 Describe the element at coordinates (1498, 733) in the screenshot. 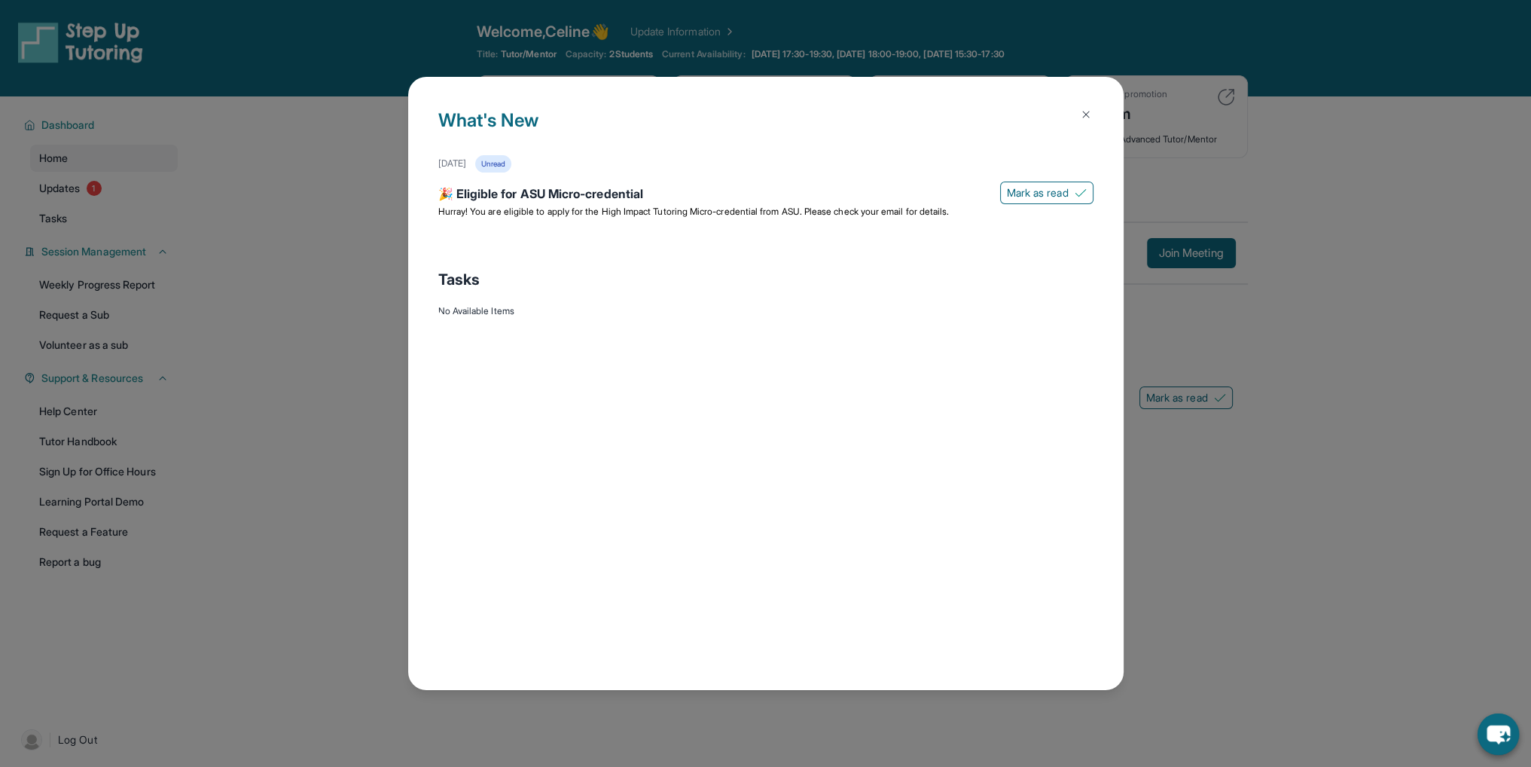

I see `button: chat-button` at that location.